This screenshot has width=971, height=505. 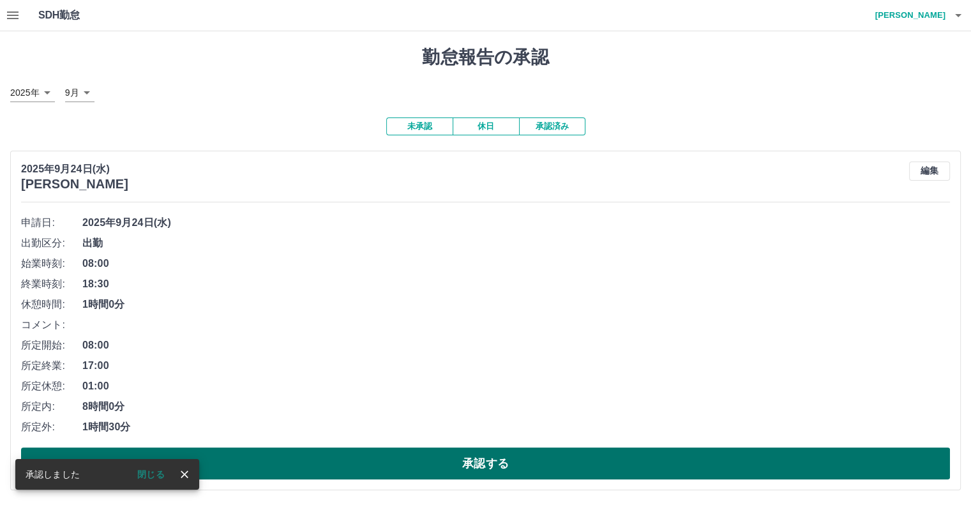 I want to click on span: 17:00, so click(x=516, y=366).